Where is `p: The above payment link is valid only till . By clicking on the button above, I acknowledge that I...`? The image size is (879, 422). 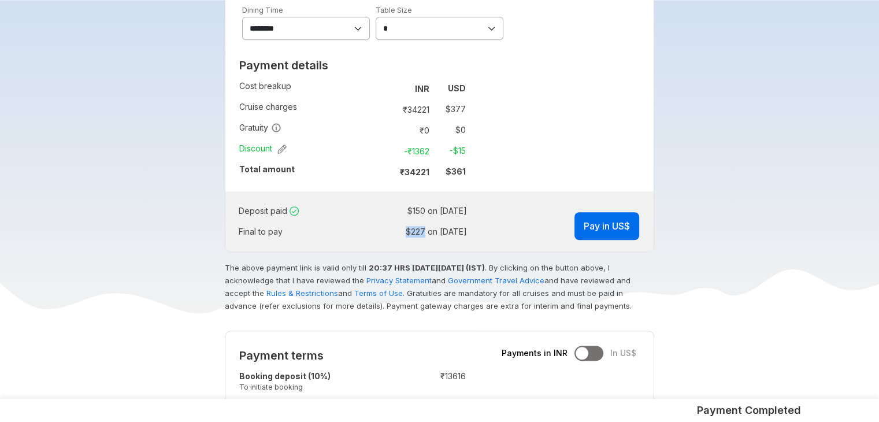 p: The above payment link is valid only till . By clicking on the button above, I acknowledge that I... is located at coordinates (438, 287).